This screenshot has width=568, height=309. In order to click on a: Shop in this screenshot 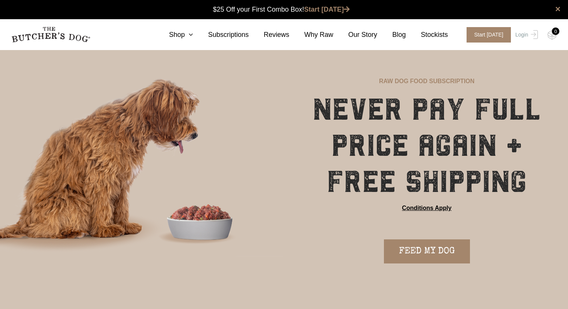, I will do `click(174, 35)`.